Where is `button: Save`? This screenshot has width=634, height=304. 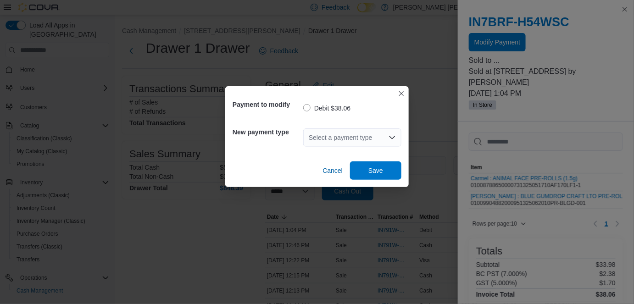
button: Save is located at coordinates (376, 171).